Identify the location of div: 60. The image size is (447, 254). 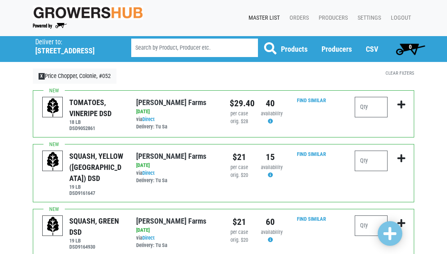
(270, 222).